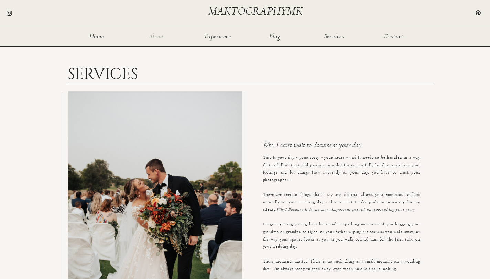 Image resolution: width=490 pixels, height=279 pixels. I want to click on a: Contact, so click(394, 36).